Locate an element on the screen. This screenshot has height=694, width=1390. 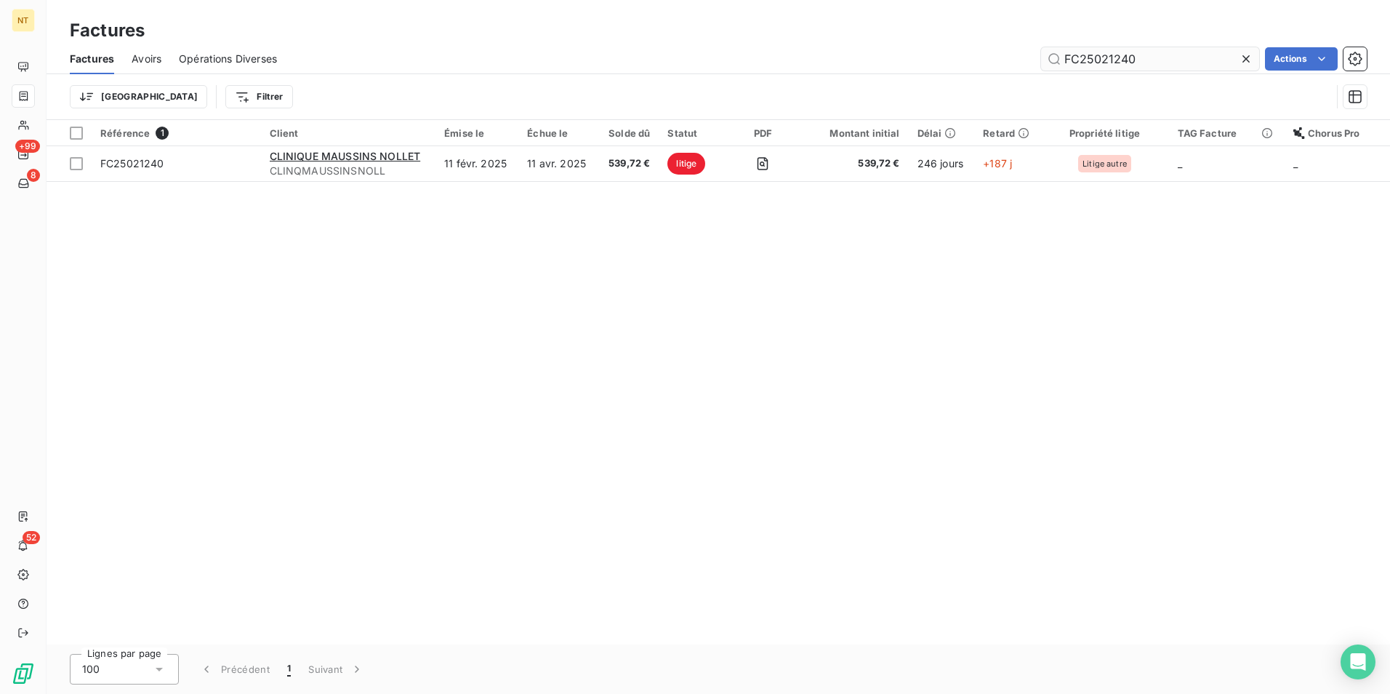
button: Actions is located at coordinates (1302, 59).